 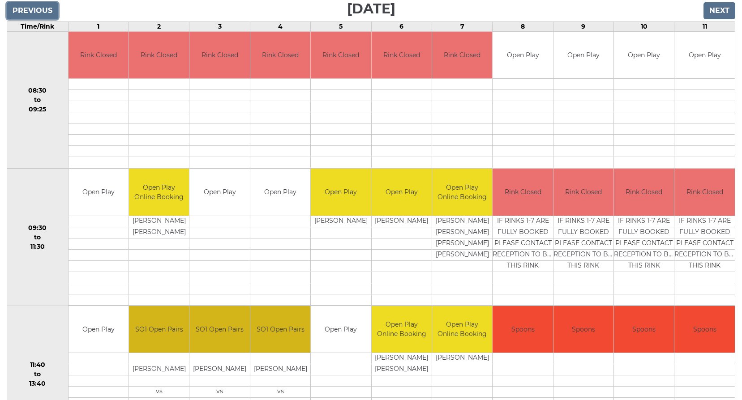 What do you see at coordinates (523, 26) in the screenshot?
I see `td: 8` at bounding box center [523, 26].